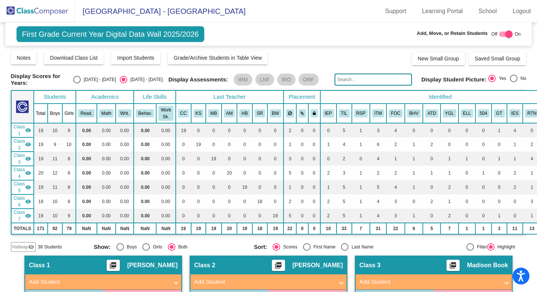  I want to click on button: KS, so click(198, 113).